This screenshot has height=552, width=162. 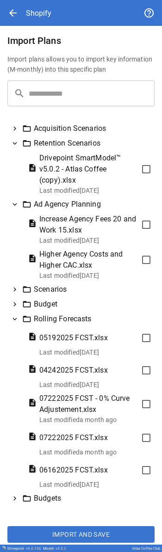 I want to click on div: Budget, so click(x=86, y=304).